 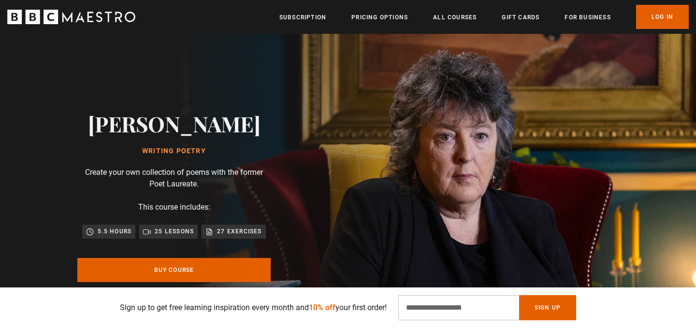 I want to click on a: Buy Course, so click(x=174, y=270).